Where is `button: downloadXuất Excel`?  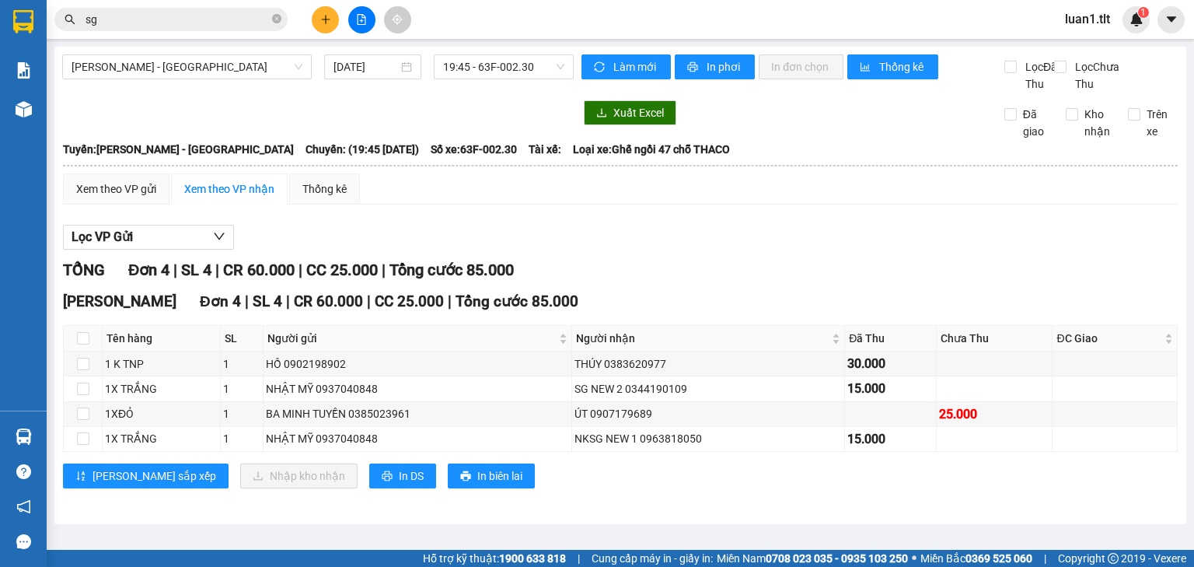
button: downloadXuất Excel is located at coordinates (629, 113).